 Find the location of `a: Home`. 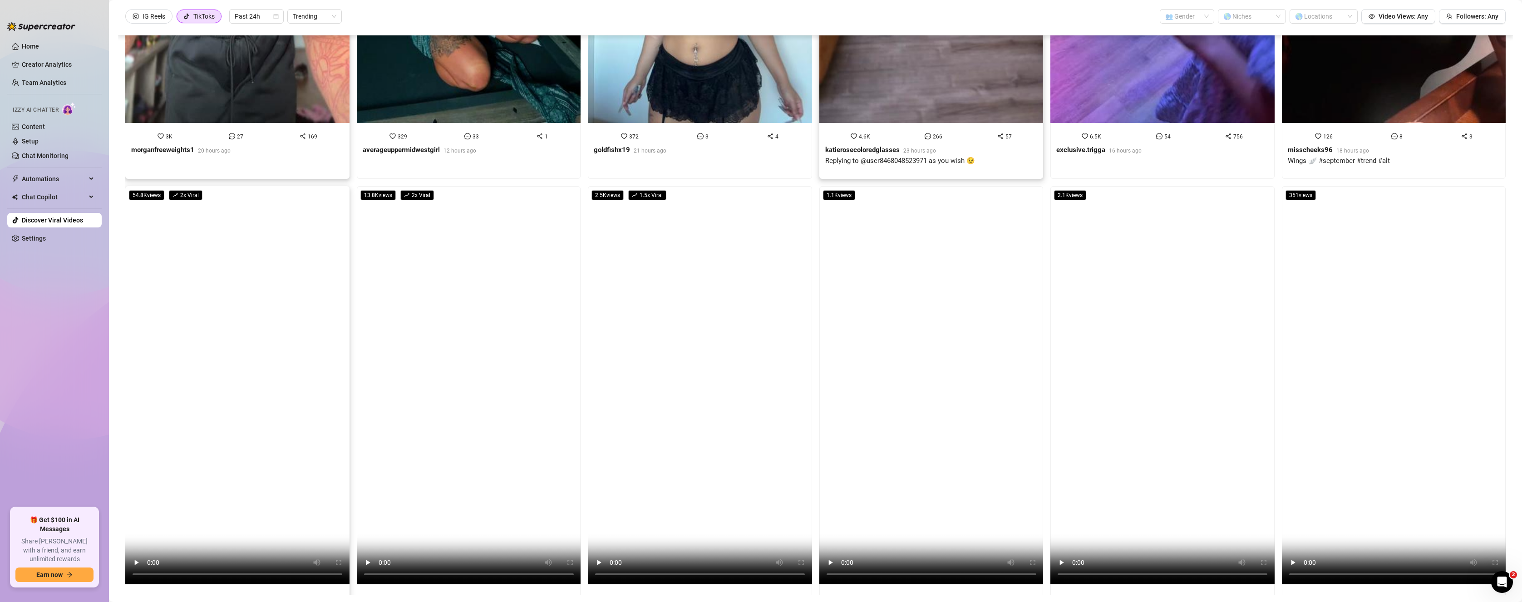

a: Home is located at coordinates (30, 46).